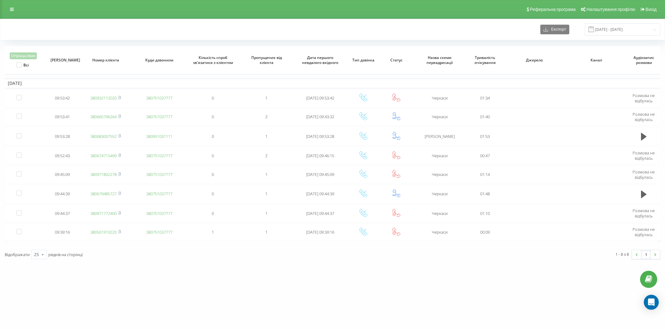  I want to click on a: 380679485727, so click(103, 194).